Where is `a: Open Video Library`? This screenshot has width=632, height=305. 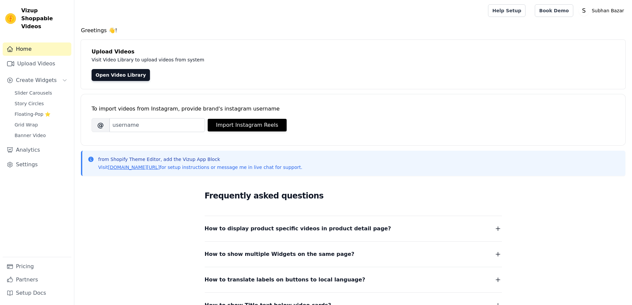 a: Open Video Library is located at coordinates (121, 75).